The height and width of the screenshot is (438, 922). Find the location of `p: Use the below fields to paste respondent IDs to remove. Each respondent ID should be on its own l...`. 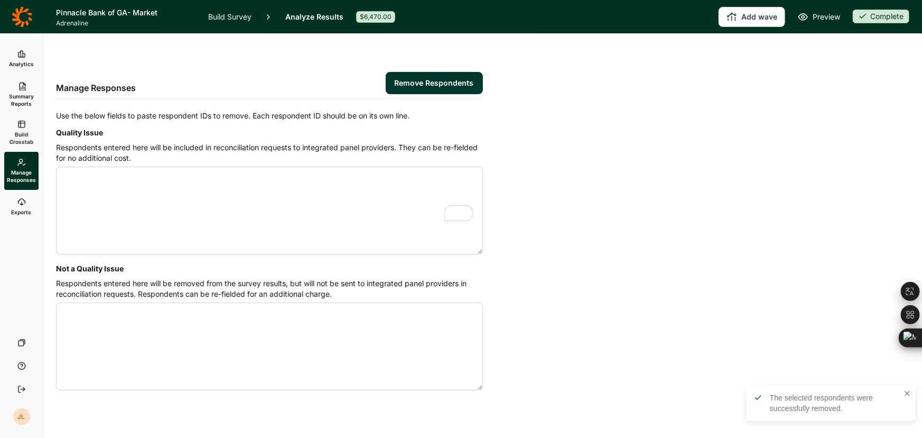

p: Use the below fields to paste respondent IDs to remove. Each respondent ID should be on its own l... is located at coordinates (270, 116).